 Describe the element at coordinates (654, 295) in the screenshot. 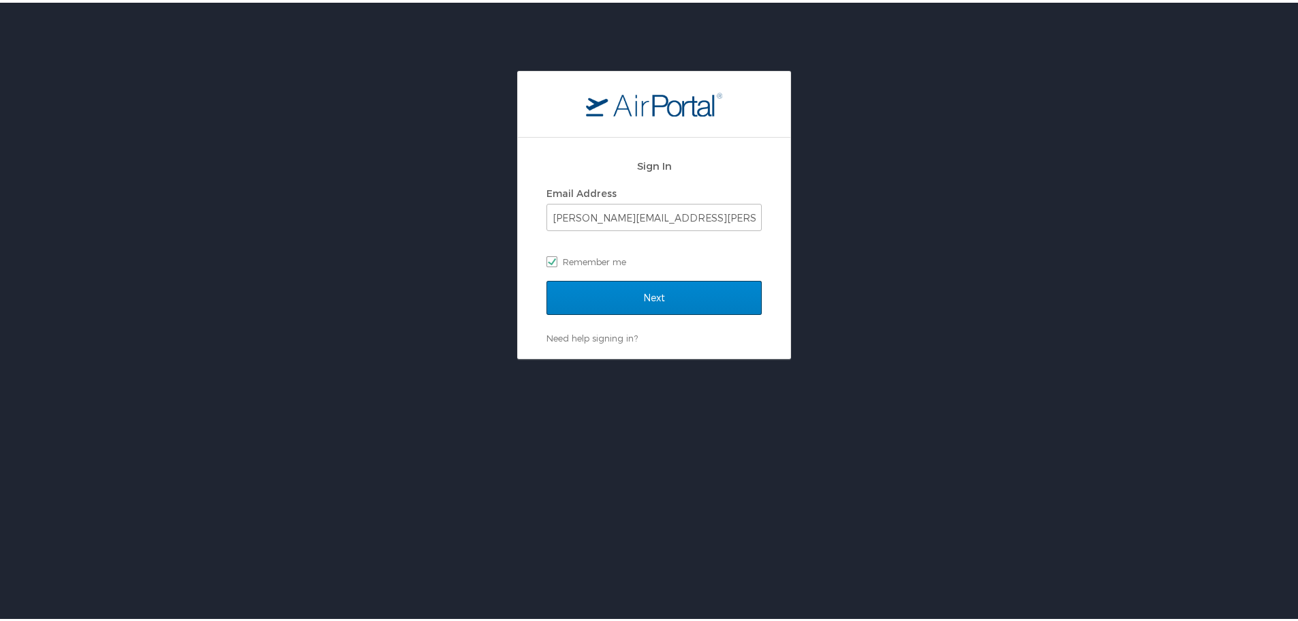

I see `input: Next` at that location.